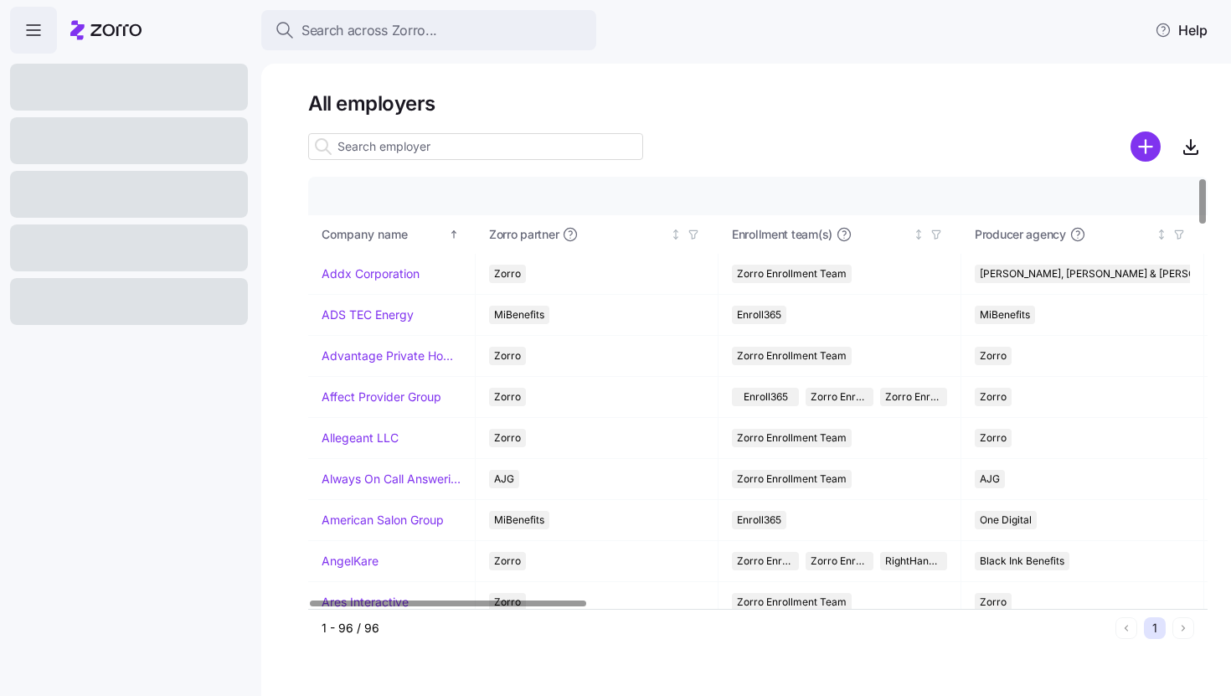 The width and height of the screenshot is (1231, 696). Describe the element at coordinates (914, 561) in the screenshot. I see `span: RightHandMan Financial` at that location.